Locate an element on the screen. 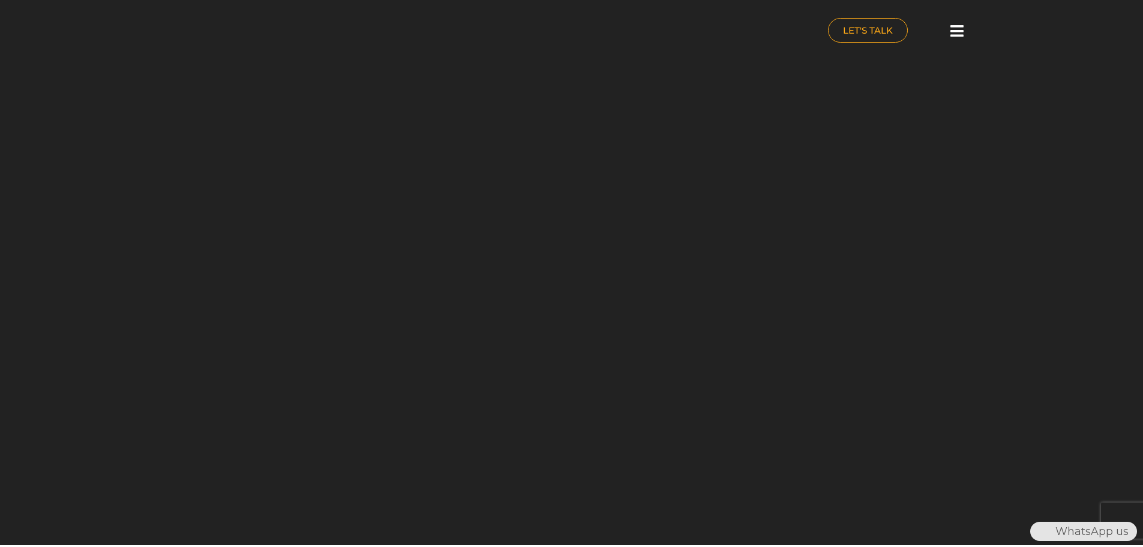 This screenshot has height=547, width=1143. a: LET'S TALK is located at coordinates (868, 30).